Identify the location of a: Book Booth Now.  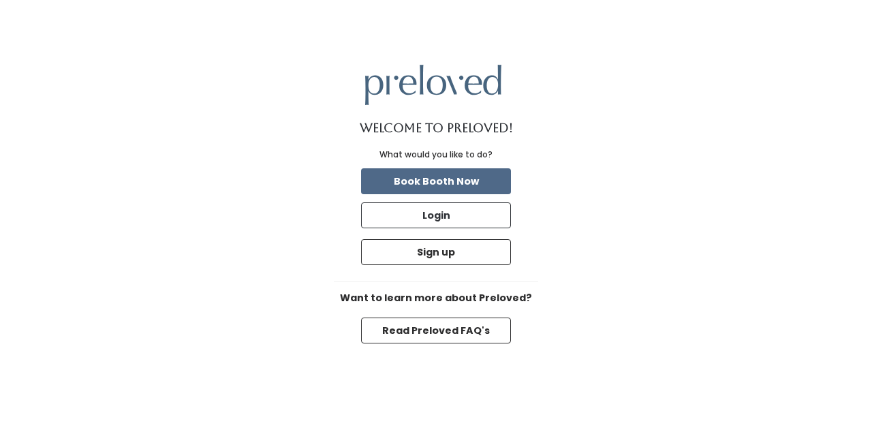
(436, 181).